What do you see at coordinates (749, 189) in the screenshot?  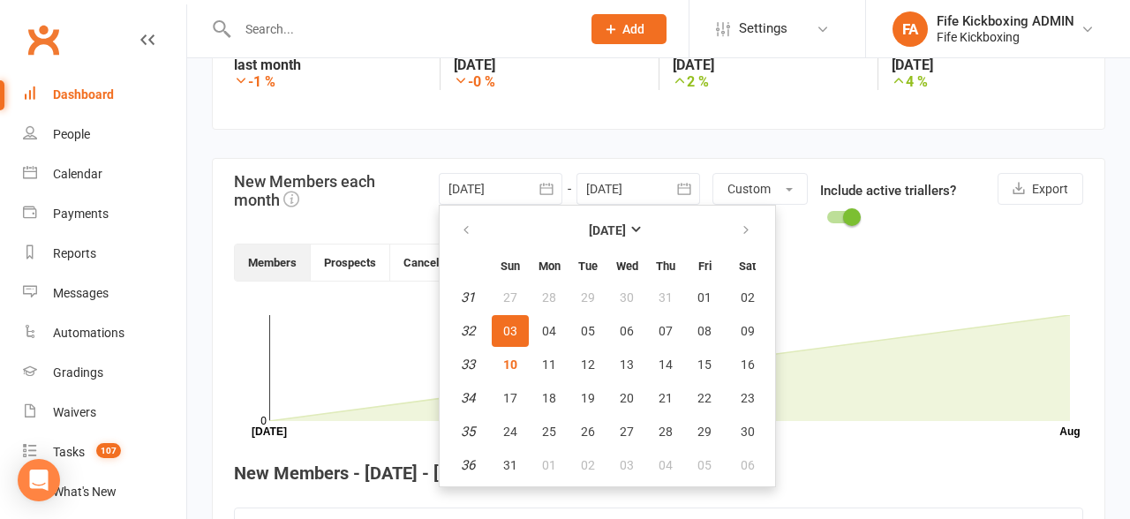 I see `span: Custom` at bounding box center [749, 189].